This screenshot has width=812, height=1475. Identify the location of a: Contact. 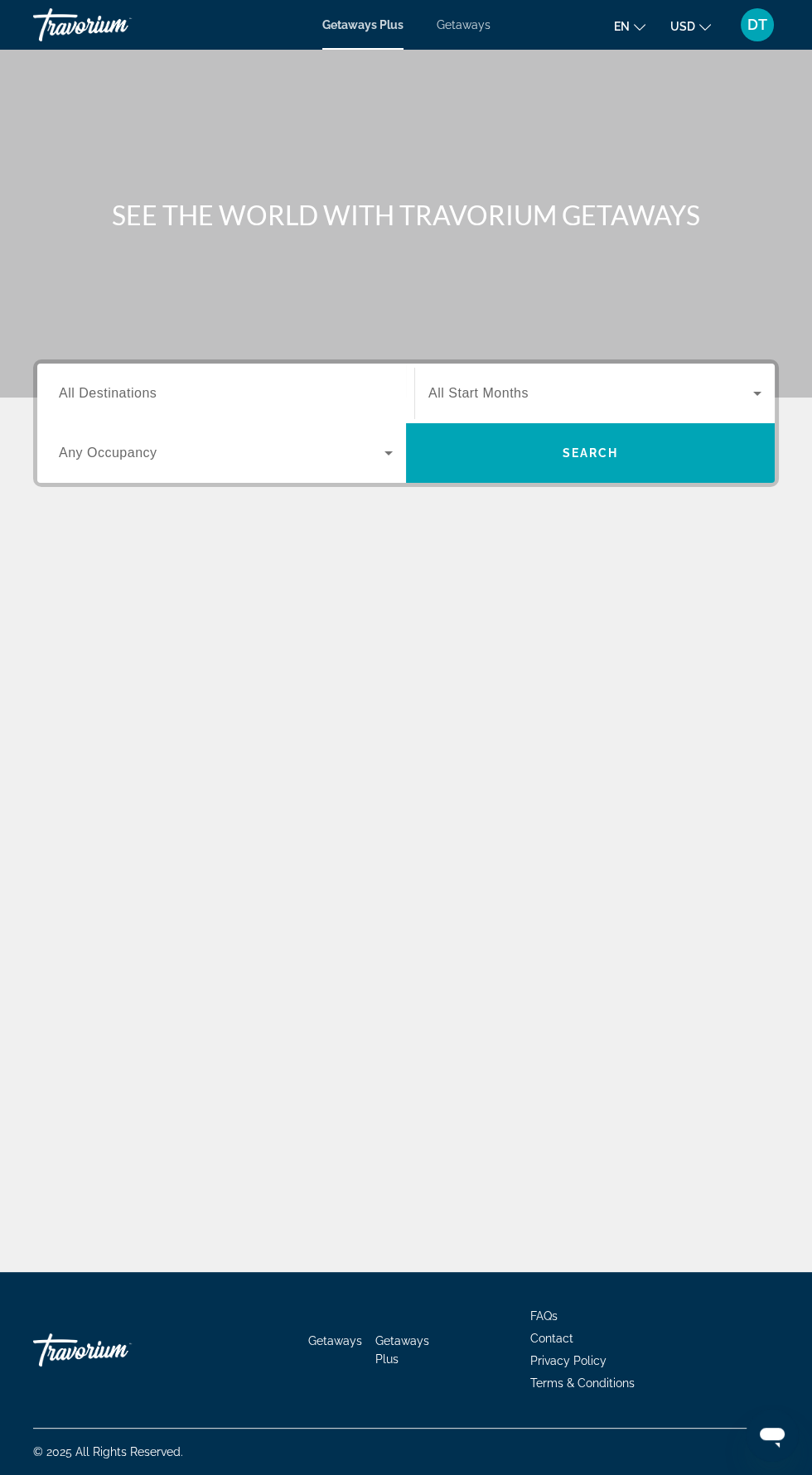
(552, 1338).